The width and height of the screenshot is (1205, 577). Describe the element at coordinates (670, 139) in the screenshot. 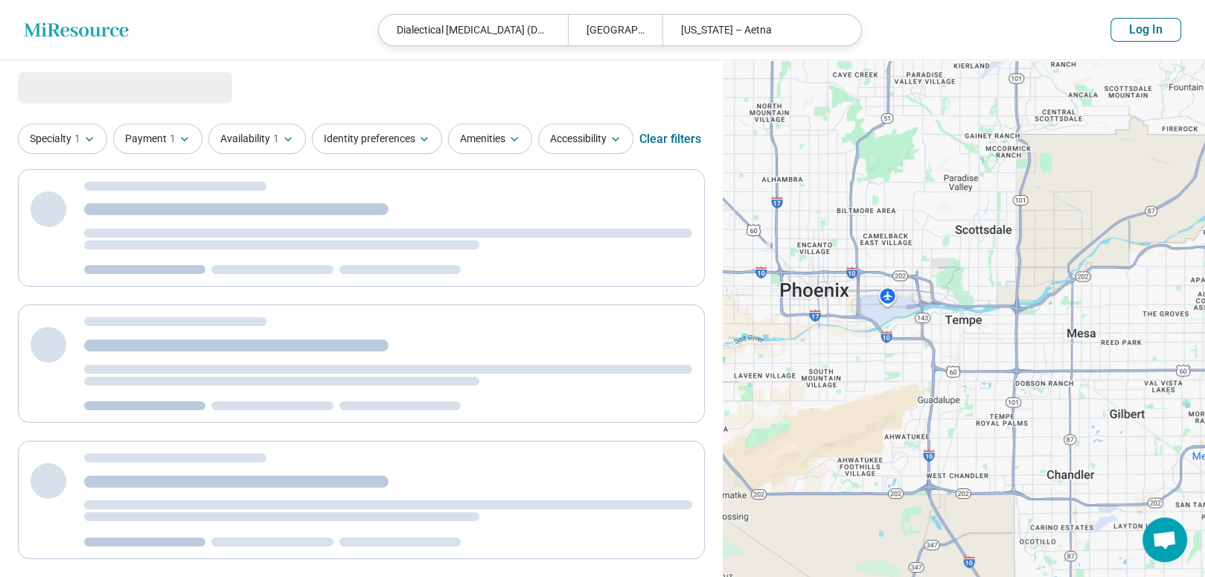

I see `div: Clear filters` at that location.